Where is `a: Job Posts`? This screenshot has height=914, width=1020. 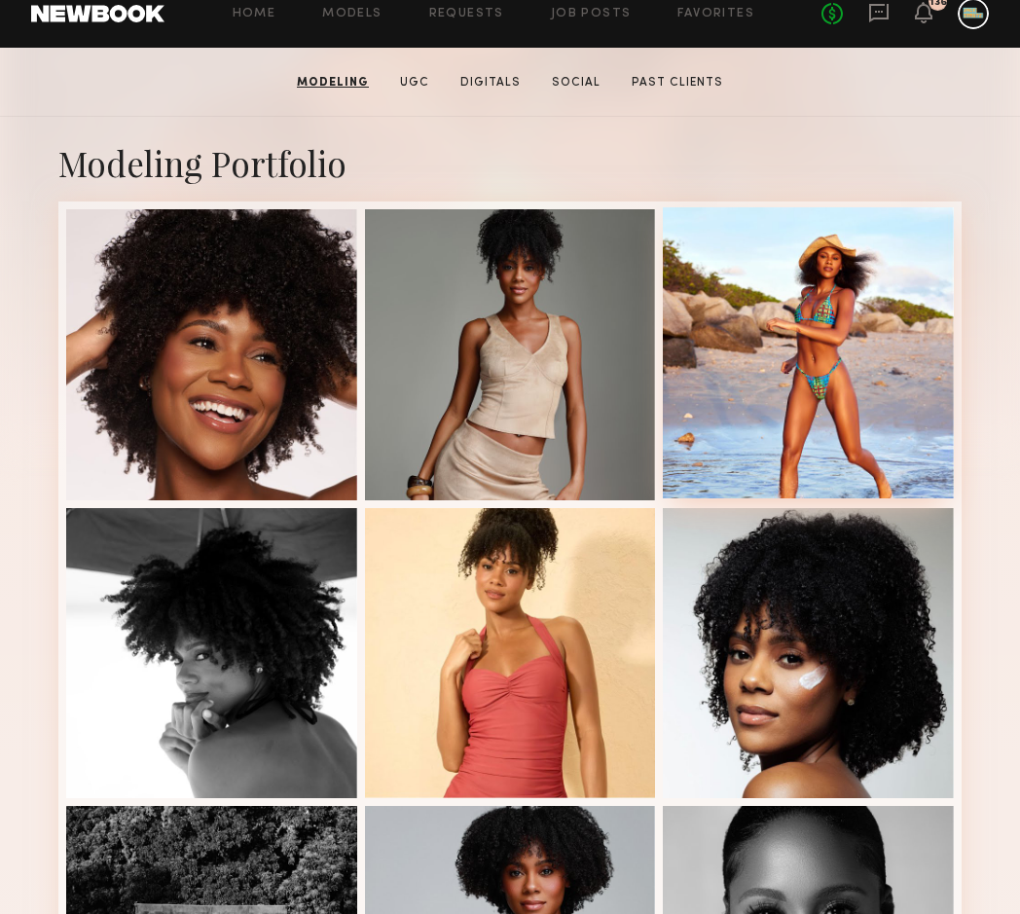 a: Job Posts is located at coordinates (591, 14).